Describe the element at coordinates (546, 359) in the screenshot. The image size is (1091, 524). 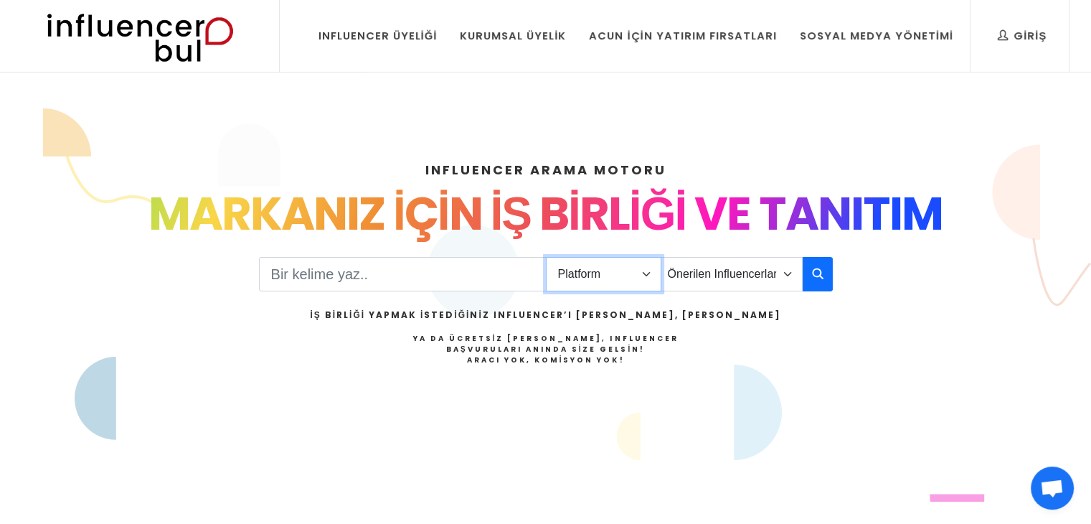
I see `strong: Aracı Yok, Komisyon Yok!` at that location.